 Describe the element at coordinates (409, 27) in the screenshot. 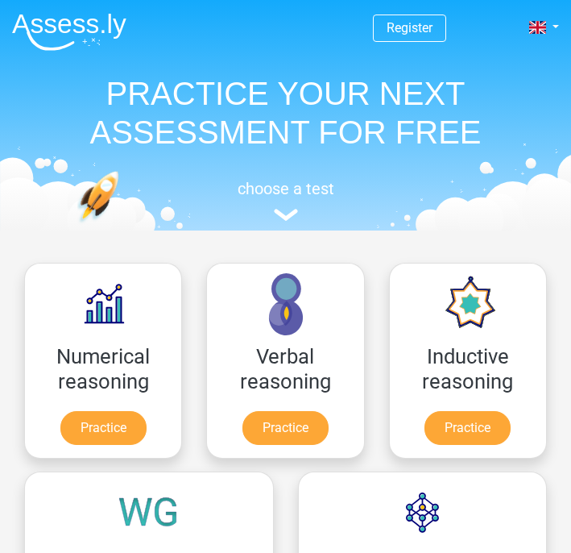

I see `a: Register` at that location.